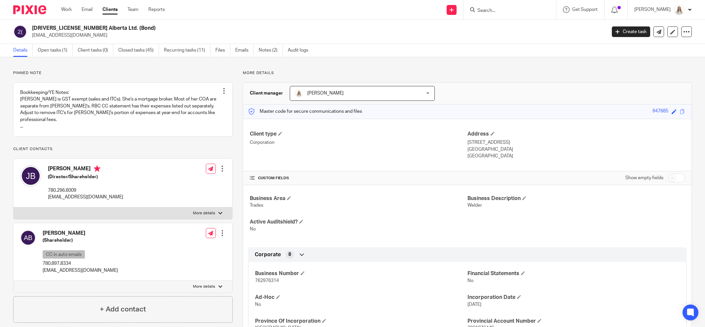  I want to click on h4: Ad-Hoc, so click(361, 297).